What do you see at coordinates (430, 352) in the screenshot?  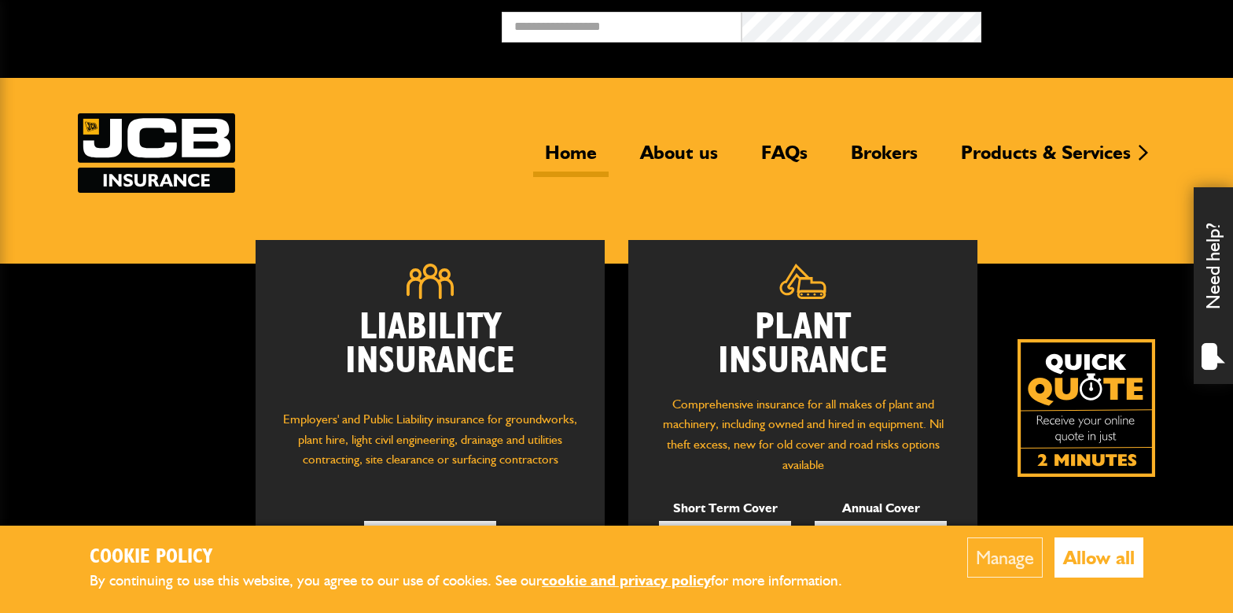 I see `h2: Liability Insurance` at bounding box center [430, 352].